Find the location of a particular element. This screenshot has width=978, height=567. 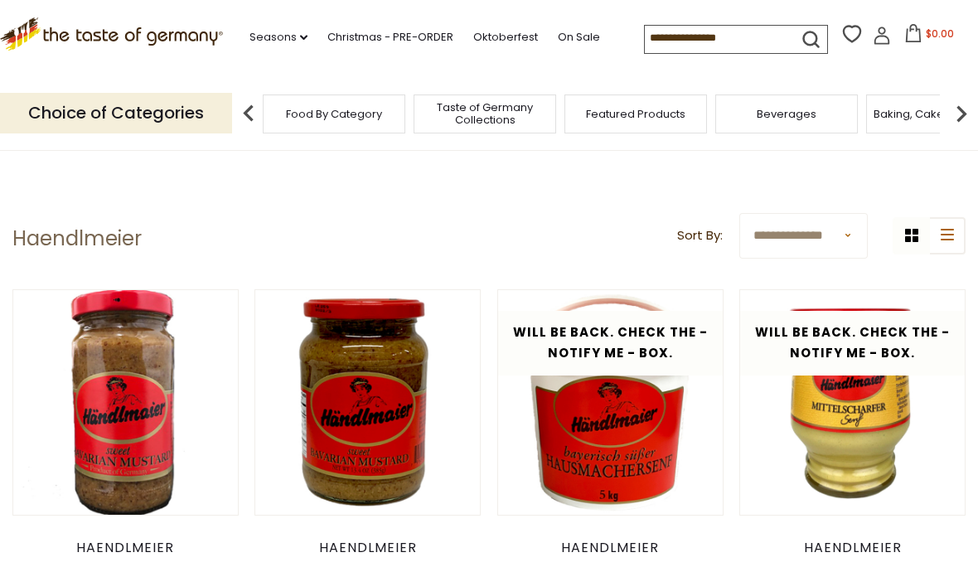

a: Taste of Germany Collections is located at coordinates (485, 114).